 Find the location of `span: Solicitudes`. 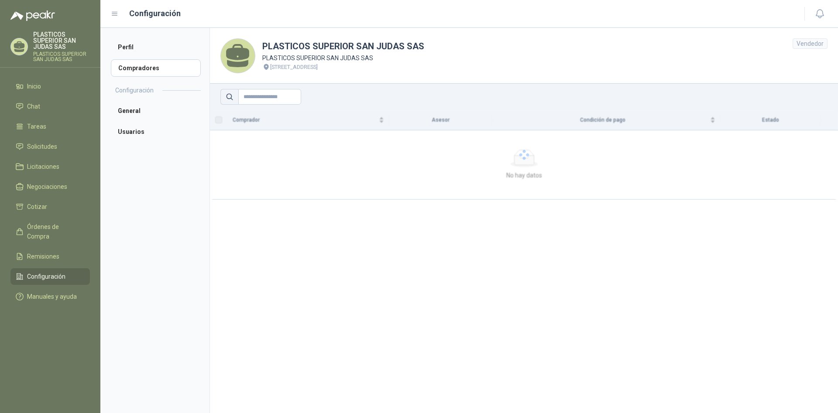

span: Solicitudes is located at coordinates (42, 147).